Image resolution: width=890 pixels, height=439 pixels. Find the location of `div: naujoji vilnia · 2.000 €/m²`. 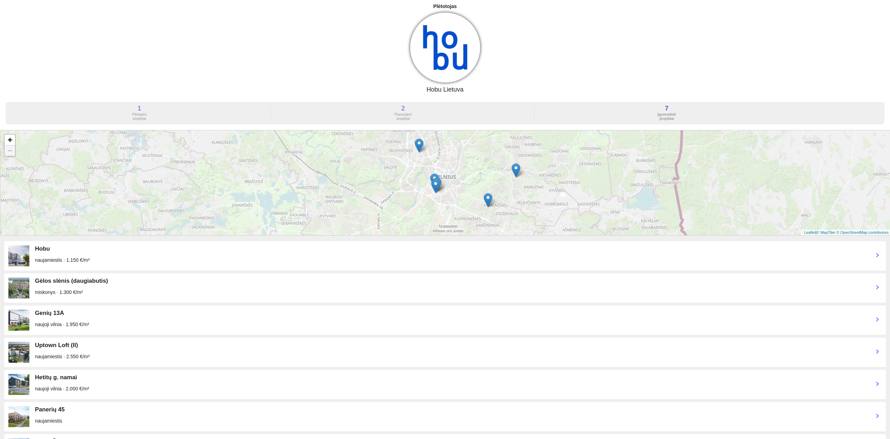

div: naujoji vilnia · 2.000 €/m² is located at coordinates (451, 389).